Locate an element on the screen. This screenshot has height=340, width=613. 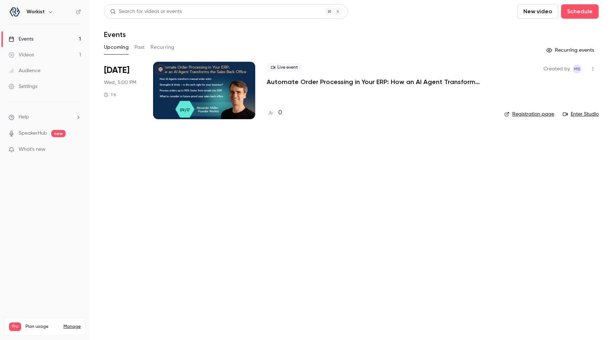
span: Help is located at coordinates (24, 117).